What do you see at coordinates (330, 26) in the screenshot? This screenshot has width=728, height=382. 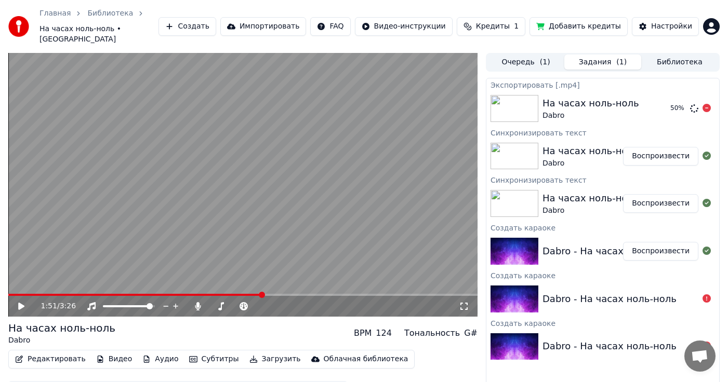 I see `button: FAQ` at bounding box center [330, 26].